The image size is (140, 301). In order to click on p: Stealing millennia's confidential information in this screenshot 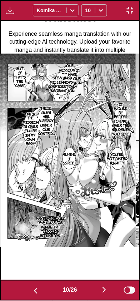, I will do `click(62, 84)`.